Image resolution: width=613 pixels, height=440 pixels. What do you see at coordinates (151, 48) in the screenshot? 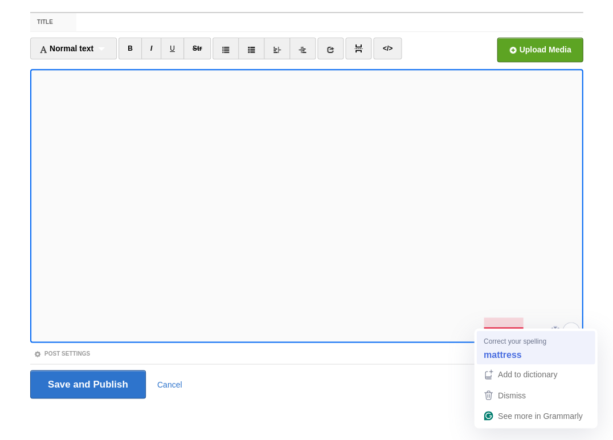
I see `a: I` at bounding box center [151, 48].